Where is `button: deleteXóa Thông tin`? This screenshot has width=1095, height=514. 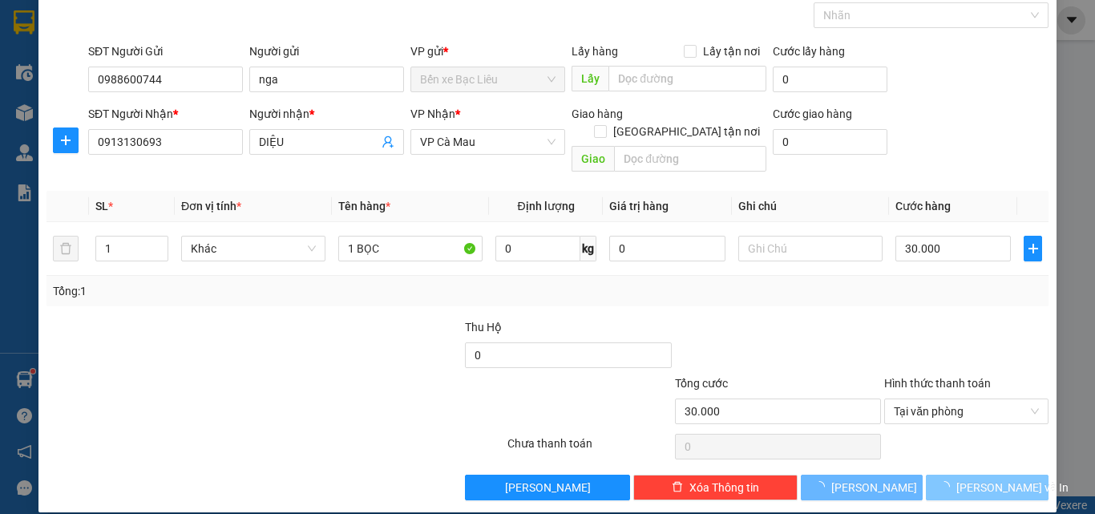 button: deleteXóa Thông tin is located at coordinates (715, 487).